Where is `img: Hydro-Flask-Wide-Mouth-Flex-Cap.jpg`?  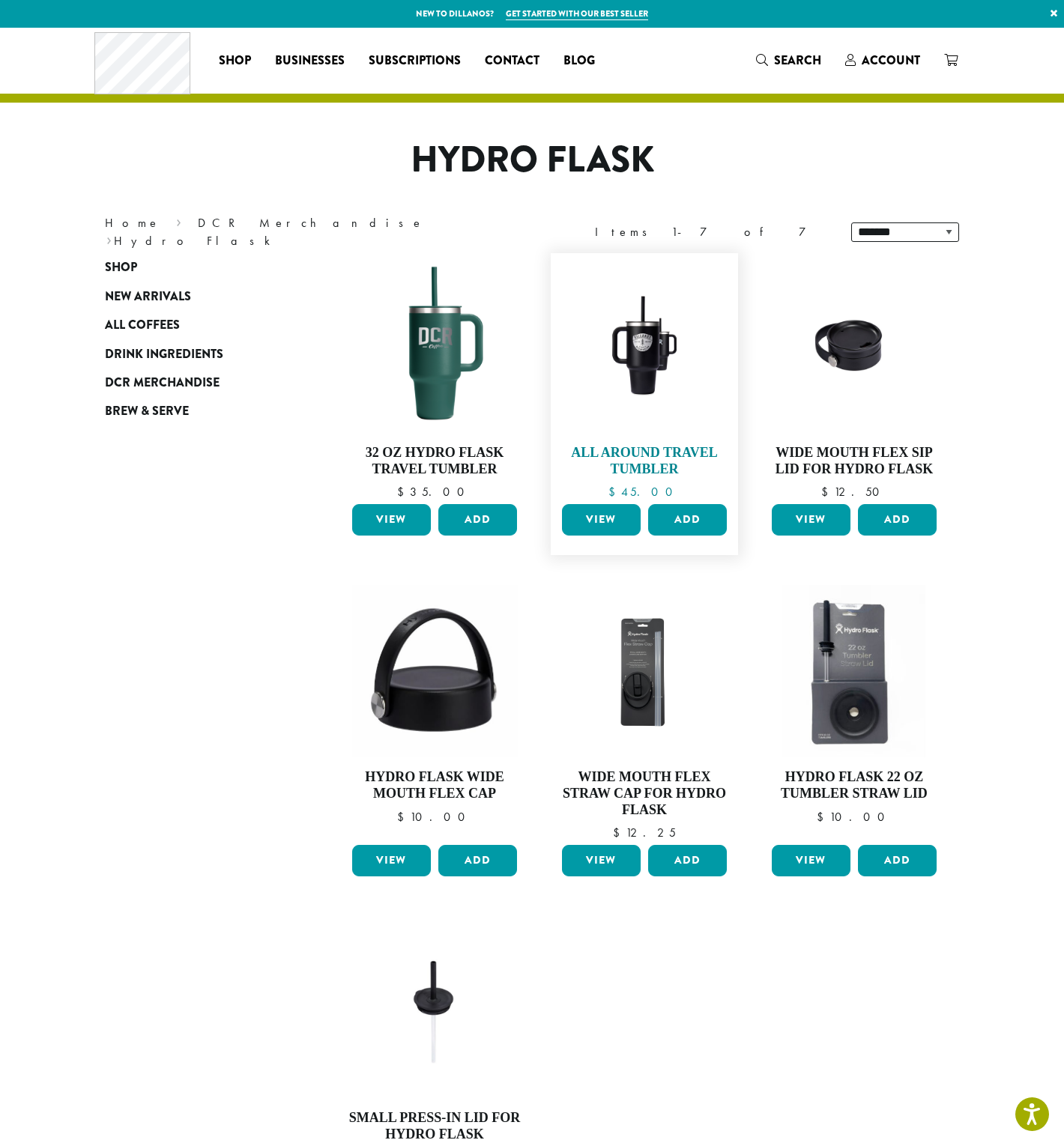
img: Hydro-Flask-Wide-Mouth-Flex-Cap.jpg is located at coordinates (434, 671).